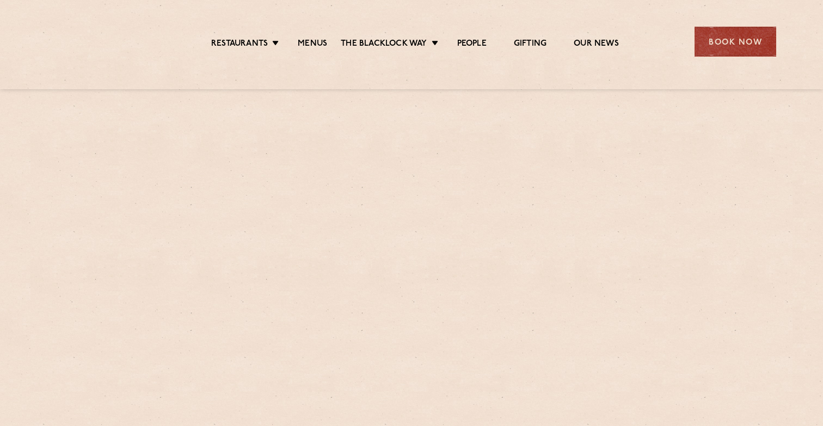 The height and width of the screenshot is (426, 823). I want to click on a: Restaurants, so click(240, 45).